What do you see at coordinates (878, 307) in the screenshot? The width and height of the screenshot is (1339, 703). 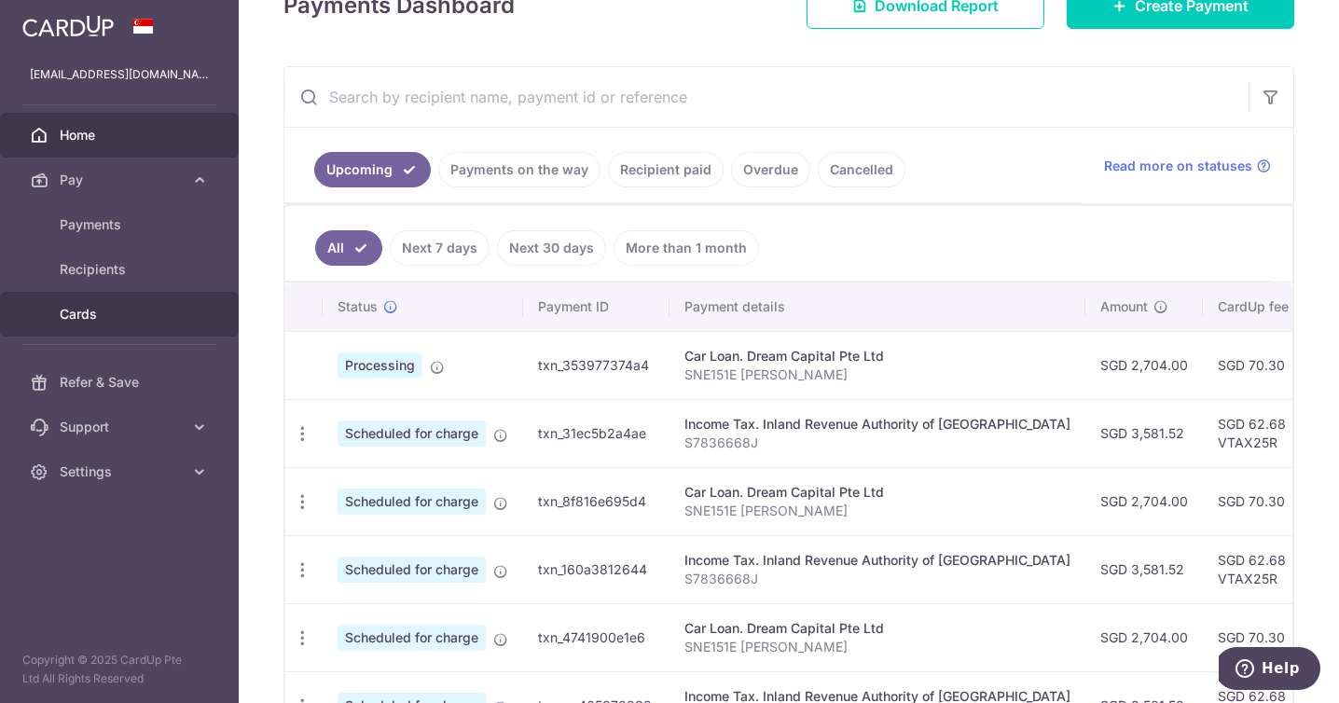 I see `th: Payment details` at bounding box center [878, 307].